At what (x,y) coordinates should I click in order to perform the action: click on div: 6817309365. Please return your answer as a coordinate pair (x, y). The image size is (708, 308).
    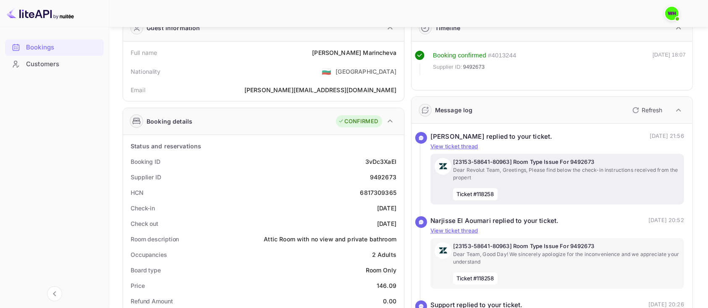
    Looking at the image, I should click on (378, 193).